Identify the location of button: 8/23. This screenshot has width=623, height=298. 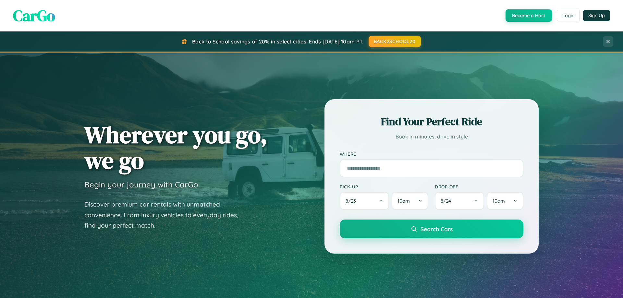
(365, 201).